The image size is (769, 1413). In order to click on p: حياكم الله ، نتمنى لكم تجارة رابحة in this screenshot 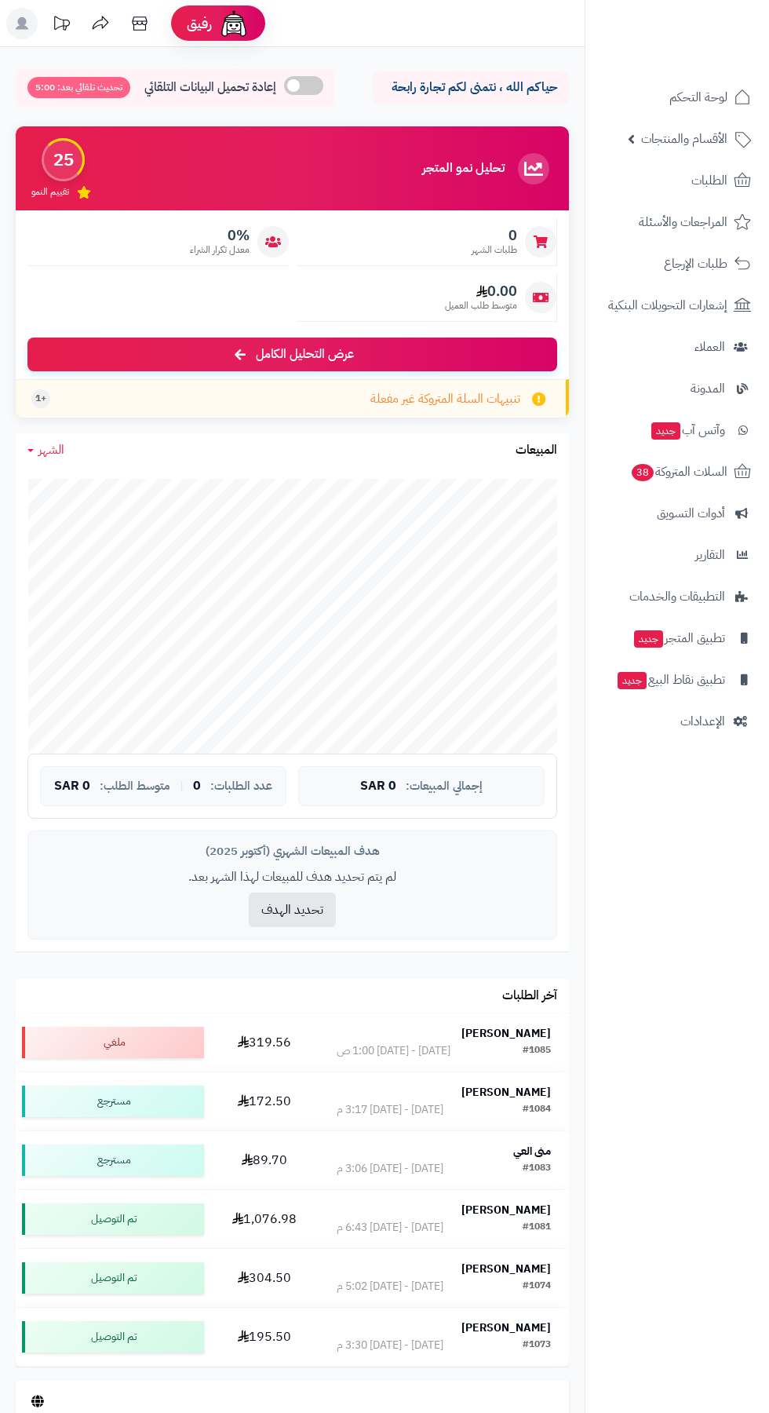, I will do `click(471, 87)`.